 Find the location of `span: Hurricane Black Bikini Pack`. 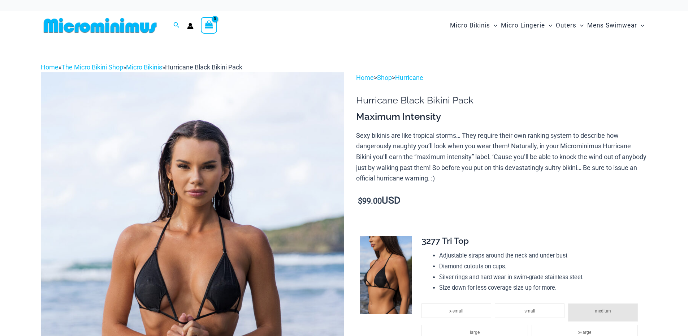

span: Hurricane Black Bikini Pack is located at coordinates (204, 67).